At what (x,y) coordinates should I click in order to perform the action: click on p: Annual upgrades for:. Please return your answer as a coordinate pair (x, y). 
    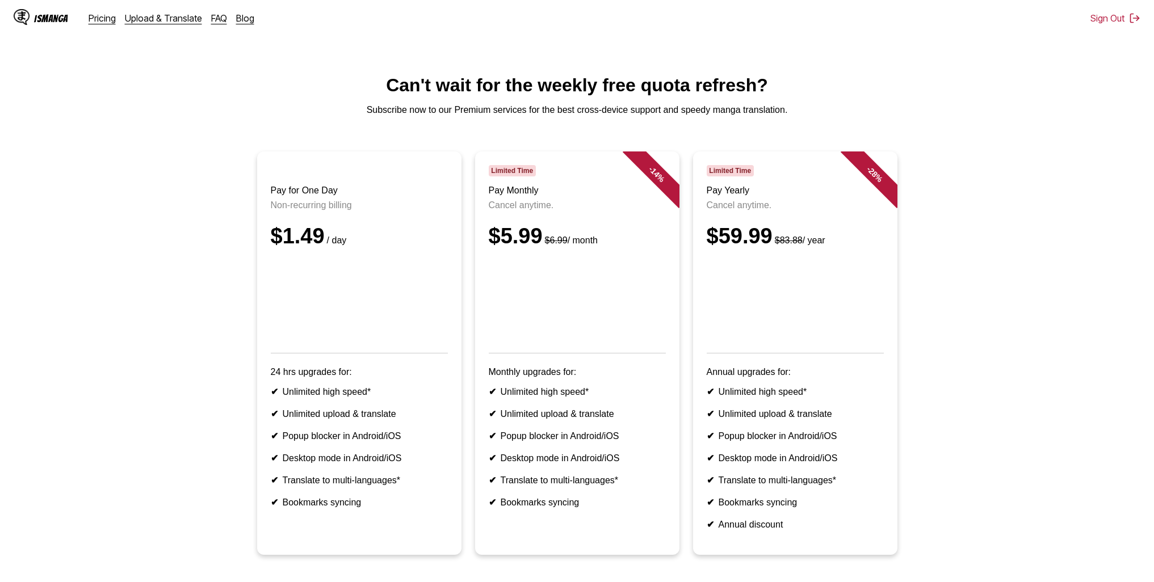
    Looking at the image, I should click on (795, 372).